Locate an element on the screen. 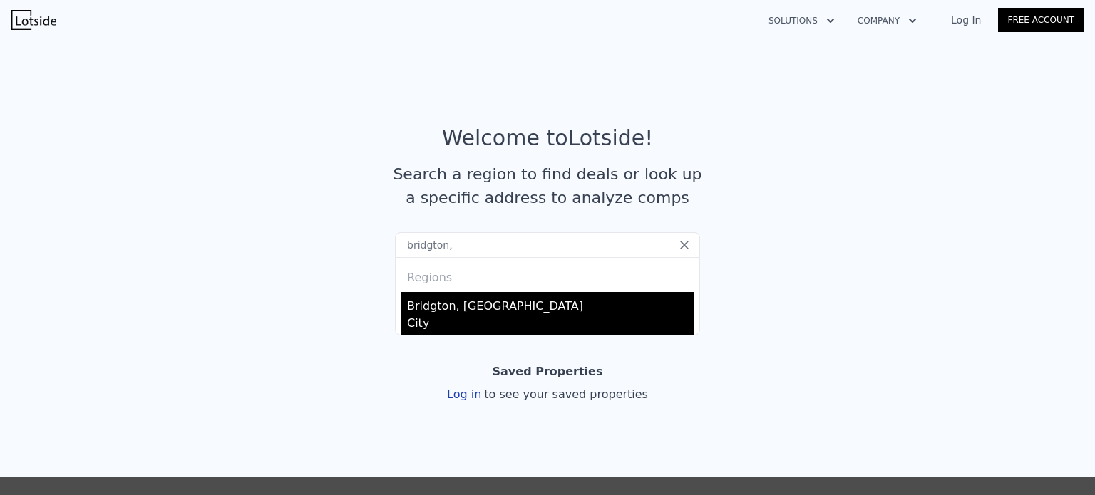 This screenshot has height=495, width=1095. div: Search a region to find deals or look up a specific address to analyze comps is located at coordinates (547, 186).